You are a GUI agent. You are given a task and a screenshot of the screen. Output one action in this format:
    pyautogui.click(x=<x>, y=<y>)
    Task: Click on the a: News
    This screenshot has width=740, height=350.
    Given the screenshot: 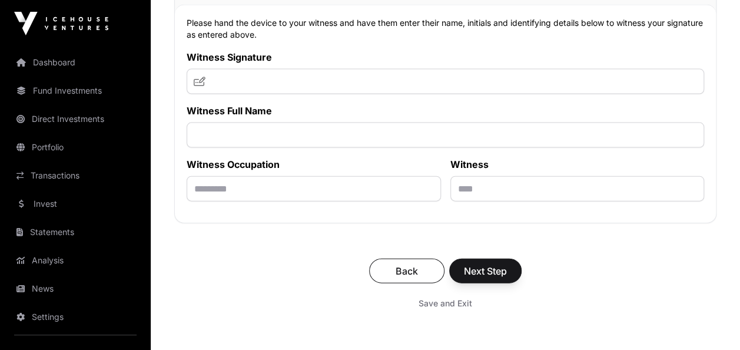 What is the action you would take?
    pyautogui.click(x=75, y=288)
    